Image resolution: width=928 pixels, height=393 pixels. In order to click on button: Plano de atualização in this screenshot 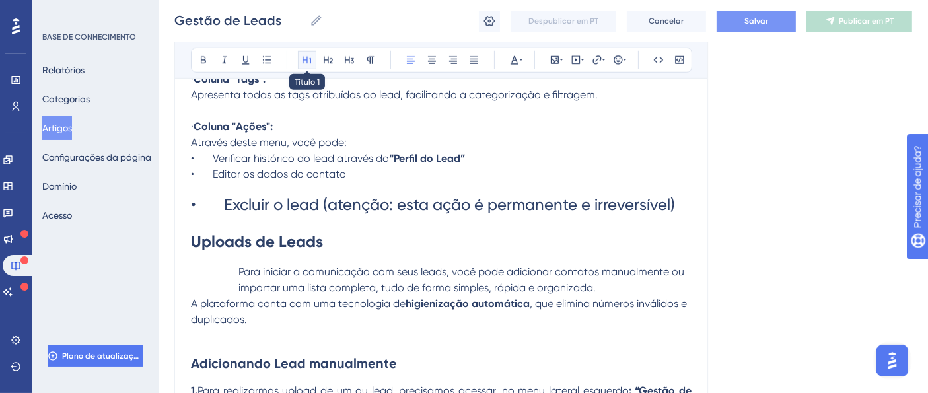, I will do `click(95, 356)`.